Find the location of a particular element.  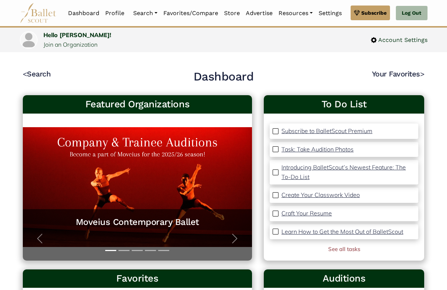

a: Moveius Contemporary Ballet is located at coordinates (138, 222).